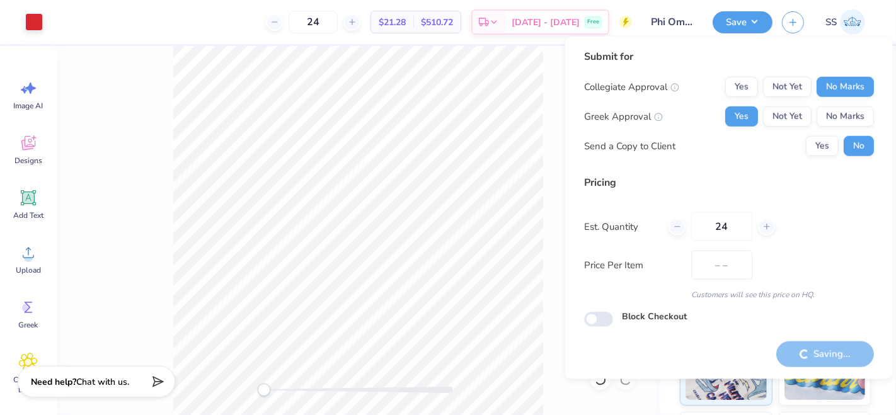  What do you see at coordinates (633, 265) in the screenshot?
I see `label: Price Per Item` at bounding box center [633, 265].